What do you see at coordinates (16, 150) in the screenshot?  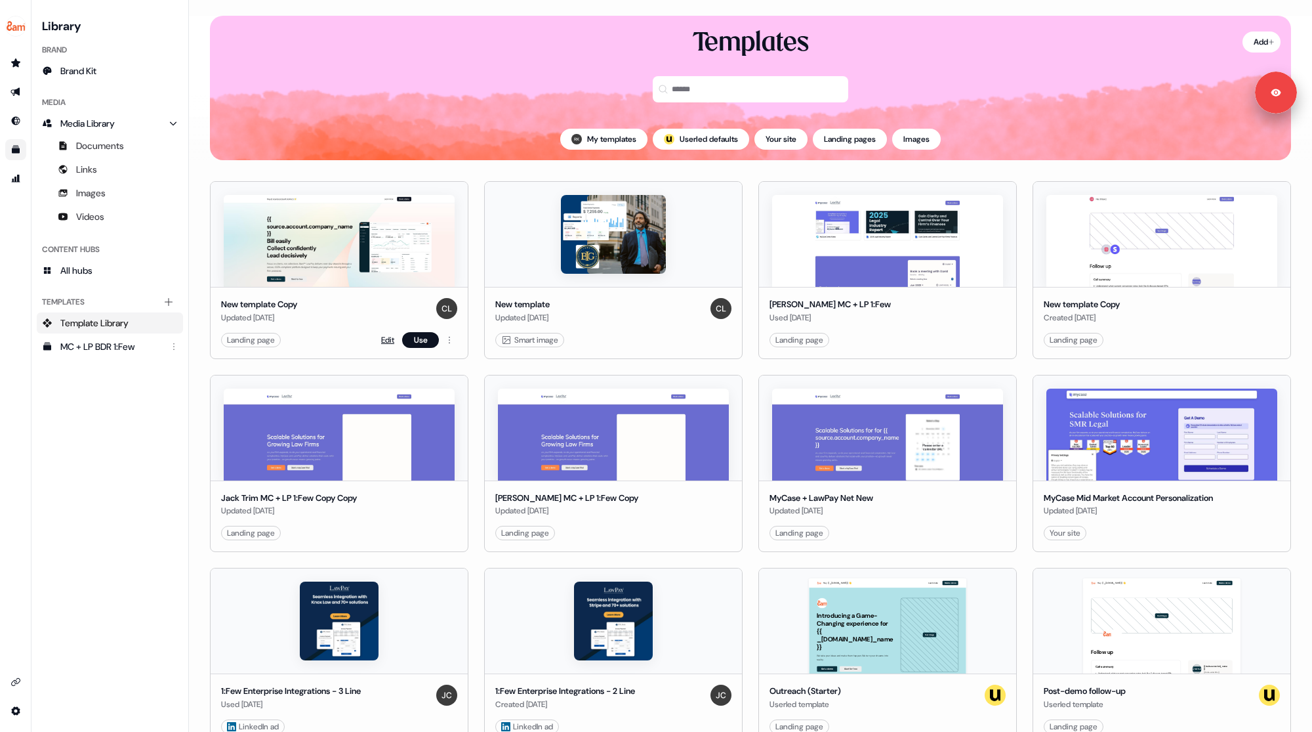 I see `a: Go to templates` at bounding box center [16, 150].